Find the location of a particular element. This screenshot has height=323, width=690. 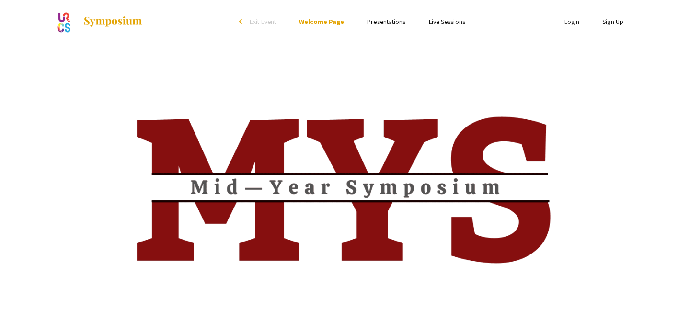

a: Sign Up is located at coordinates (613, 22).